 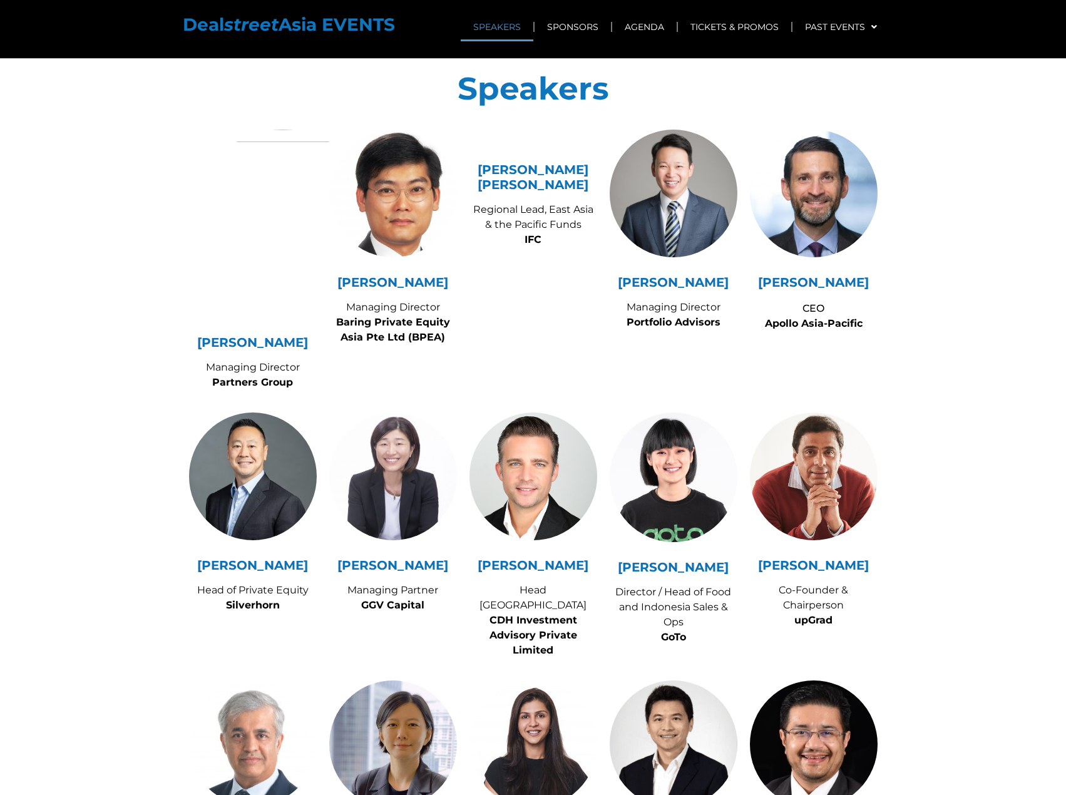 What do you see at coordinates (533, 89) in the screenshot?
I see `h3: Speakers` at bounding box center [533, 89].